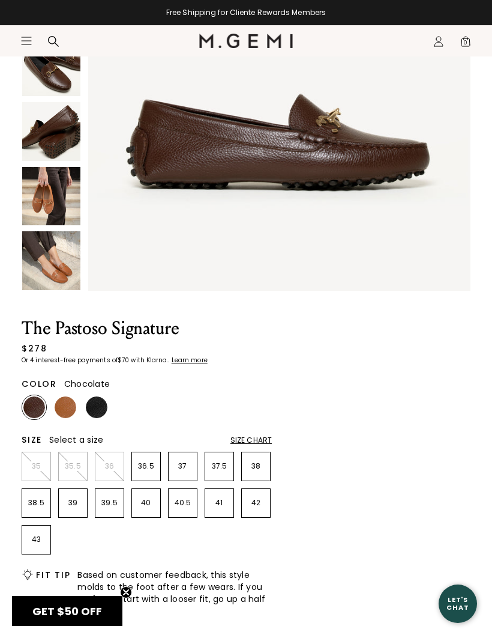 Image resolution: width=492 pixels, height=638 pixels. What do you see at coordinates (466, 44) in the screenshot?
I see `span: 0` at bounding box center [466, 44].